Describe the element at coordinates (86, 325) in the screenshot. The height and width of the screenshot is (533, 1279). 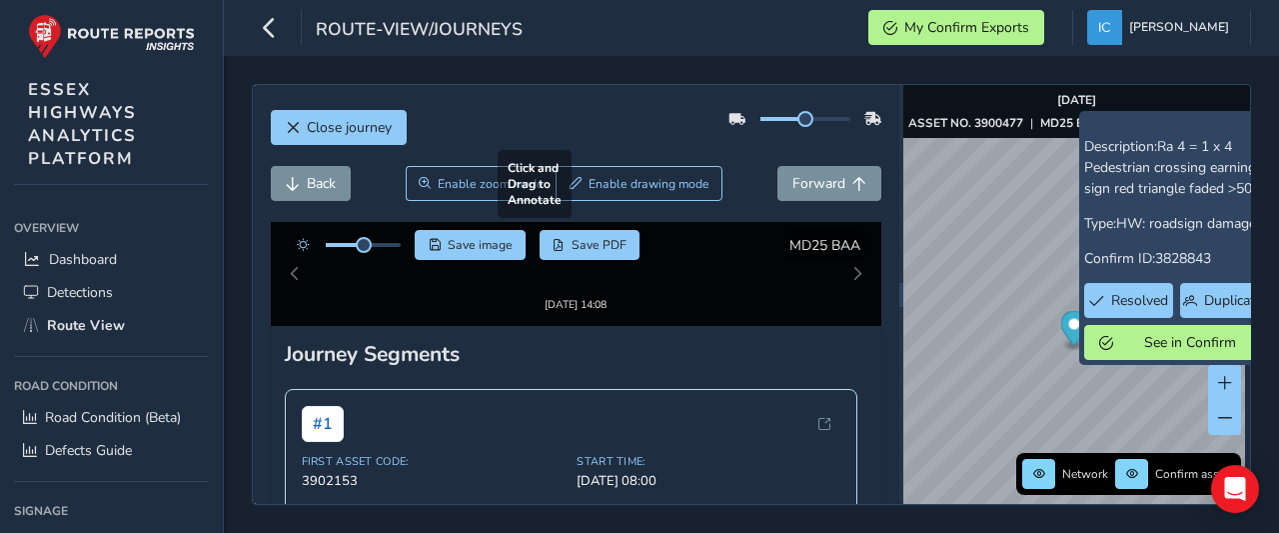
I see `span: Route View` at that location.